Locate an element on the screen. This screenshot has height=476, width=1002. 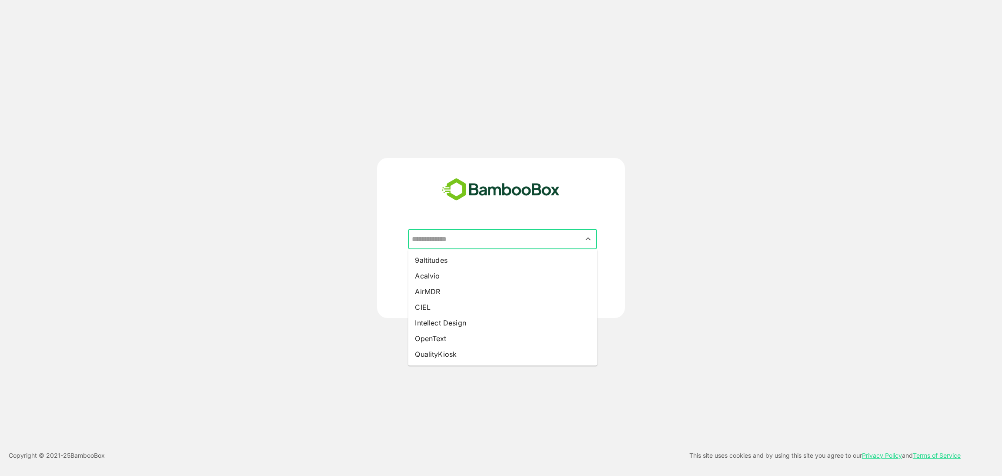
p: This site uses cookies and by using this site you agree to our and is located at coordinates (825, 456).